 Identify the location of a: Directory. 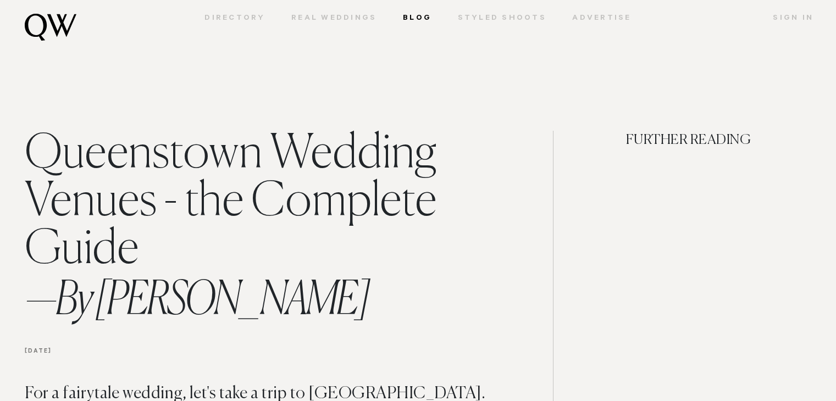
(235, 19).